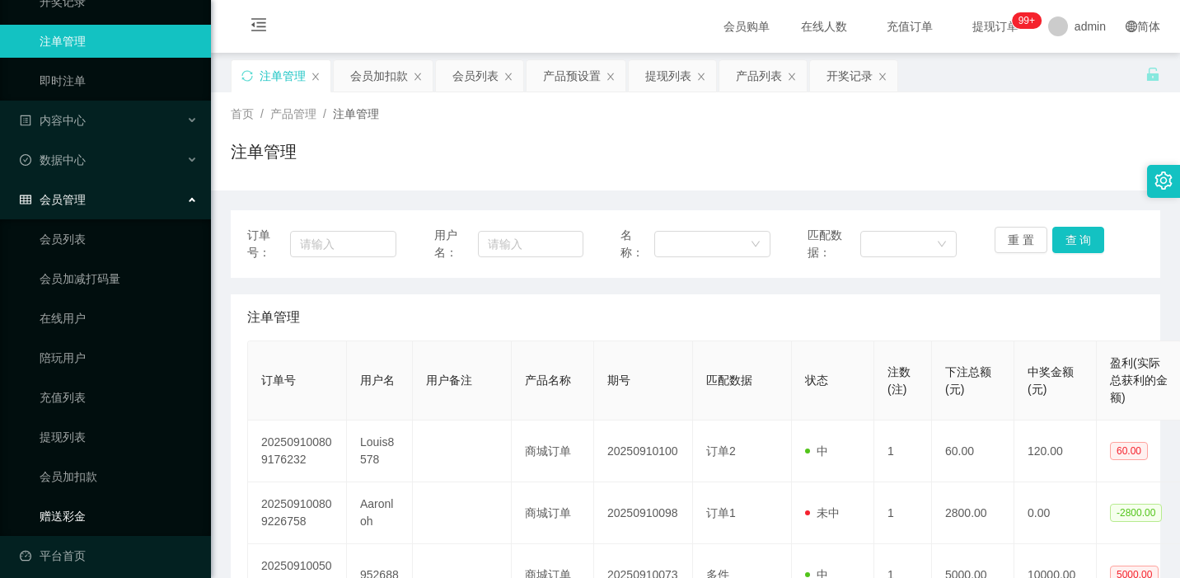  What do you see at coordinates (279, 380) in the screenshot?
I see `span: 订单号` at bounding box center [279, 380].